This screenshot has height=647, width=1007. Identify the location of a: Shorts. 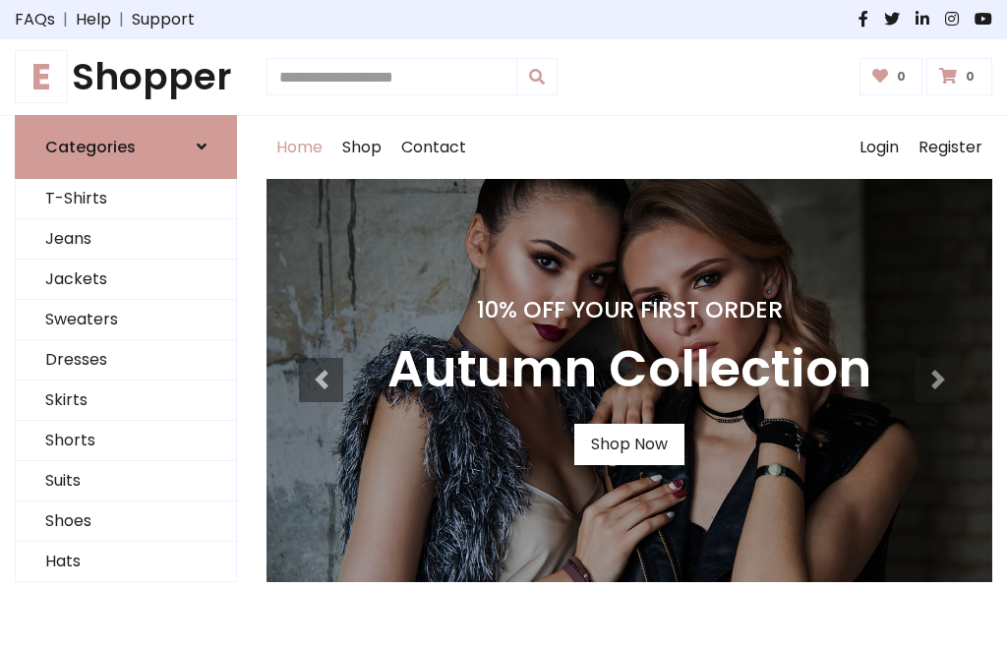
(126, 441).